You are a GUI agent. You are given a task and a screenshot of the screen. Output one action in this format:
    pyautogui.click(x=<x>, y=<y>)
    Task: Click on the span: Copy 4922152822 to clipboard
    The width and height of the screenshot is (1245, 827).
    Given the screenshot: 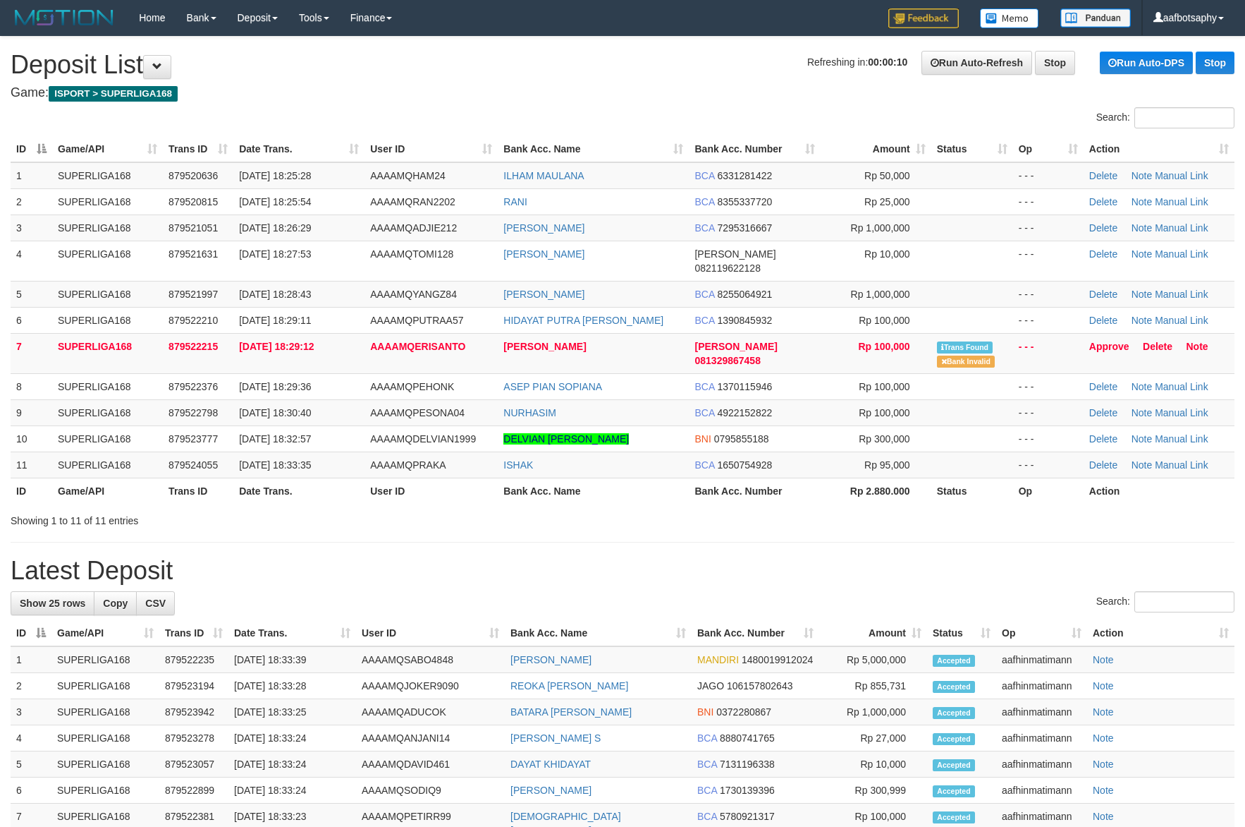 What is the action you would take?
    pyautogui.click(x=745, y=413)
    